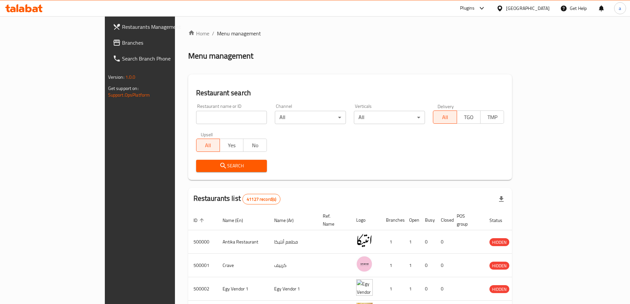 Image resolution: width=630 pixels, height=304 pixels. Describe the element at coordinates (500, 220) in the screenshot. I see `span: Status` at that location.